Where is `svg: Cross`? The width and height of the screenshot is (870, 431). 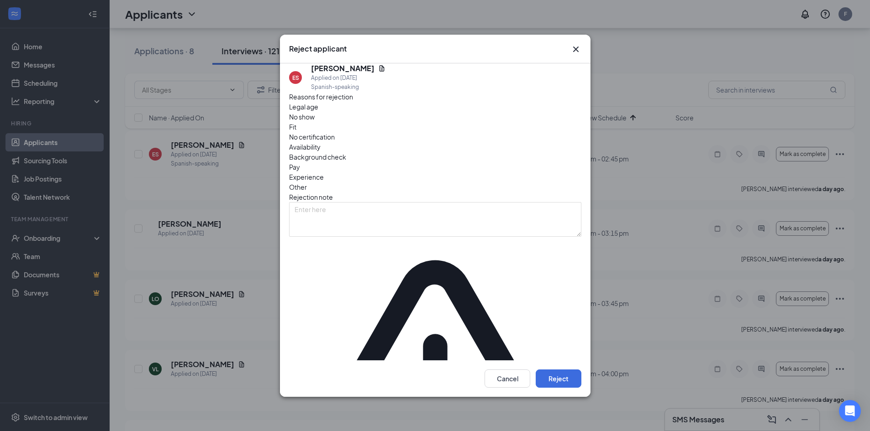
svg: Cross is located at coordinates (576, 49).